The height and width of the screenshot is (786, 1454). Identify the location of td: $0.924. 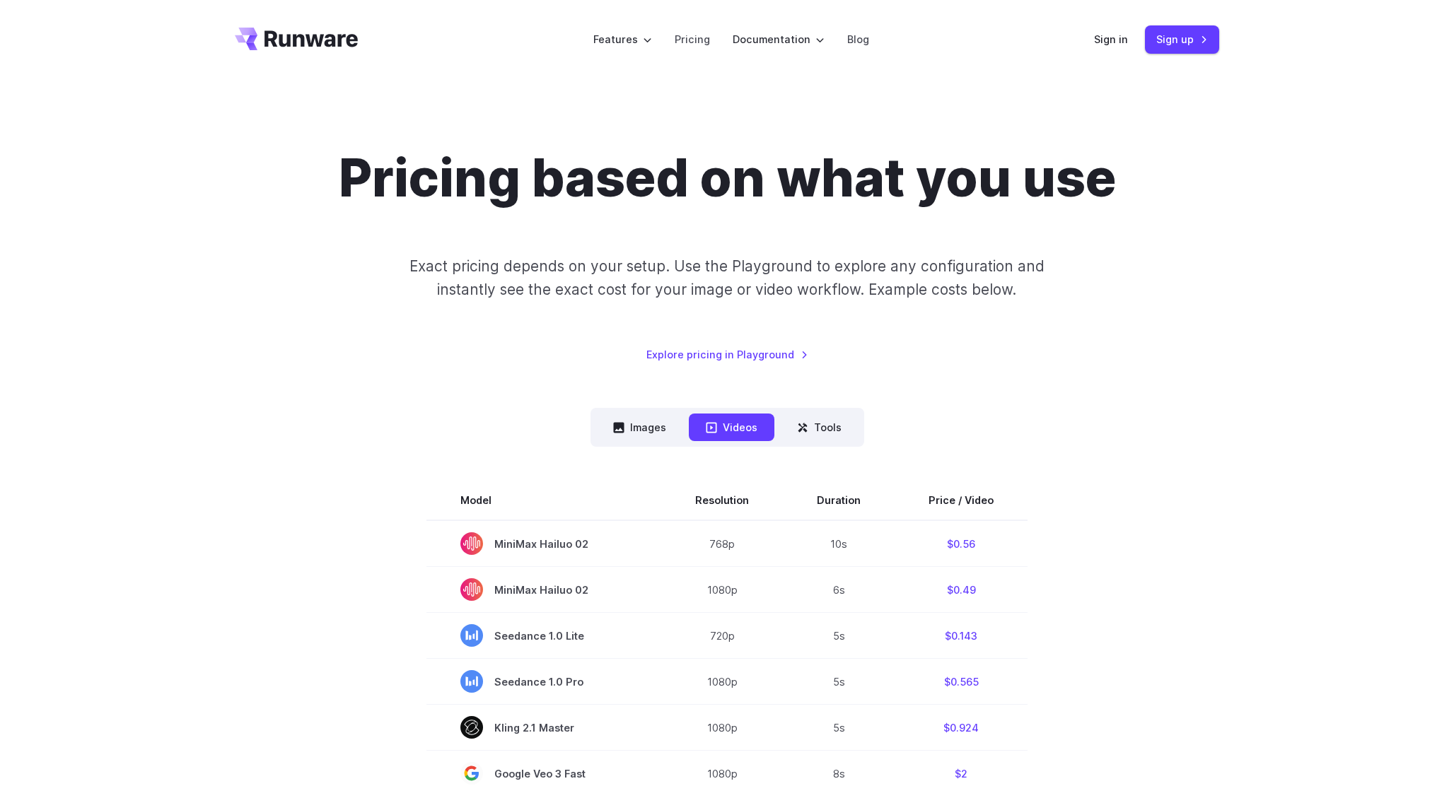
(961, 727).